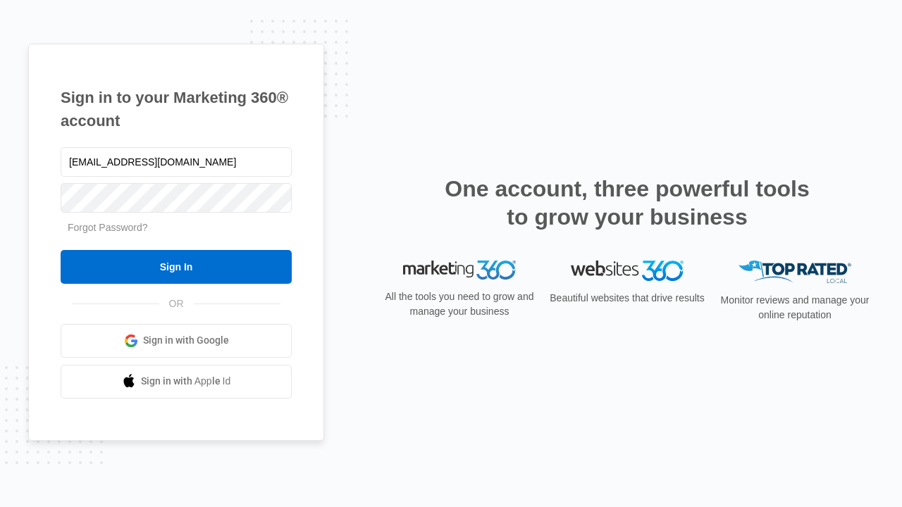 This screenshot has width=902, height=507. I want to click on p: Monitor reviews and manage your online reputation, so click(795, 308).